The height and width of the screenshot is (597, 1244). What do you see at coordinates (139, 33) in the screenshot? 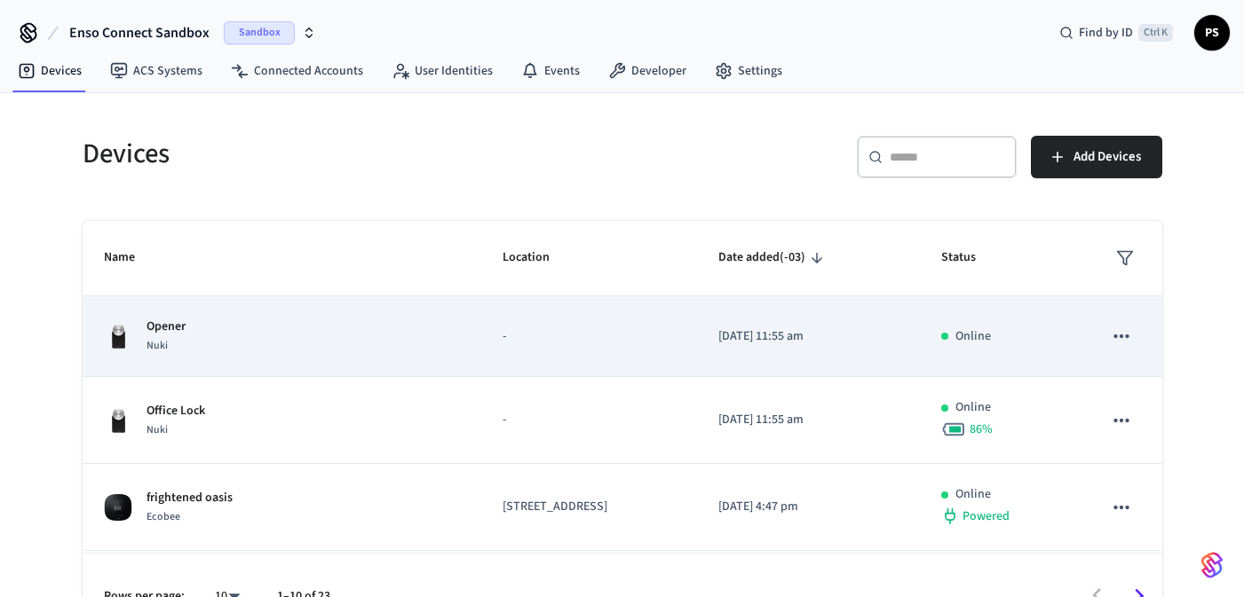
I see `span: Enso Connect Sandbox` at bounding box center [139, 33].